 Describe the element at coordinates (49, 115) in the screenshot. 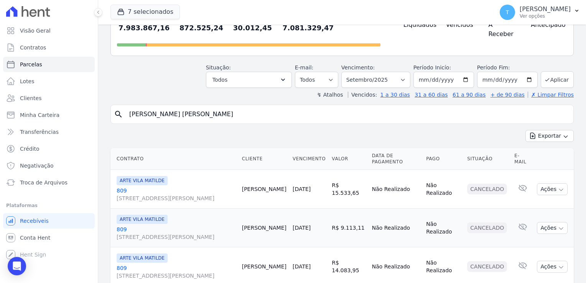

I see `a: Minha Carteira` at that location.